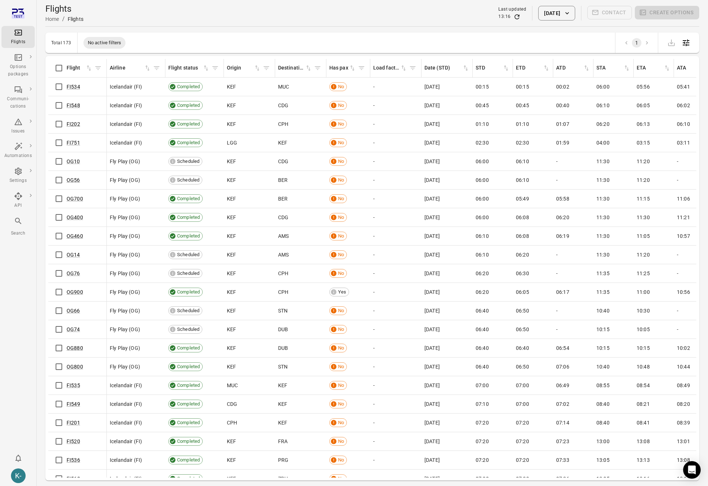 Image resolution: width=708 pixels, height=486 pixels. I want to click on span: BER, so click(283, 199).